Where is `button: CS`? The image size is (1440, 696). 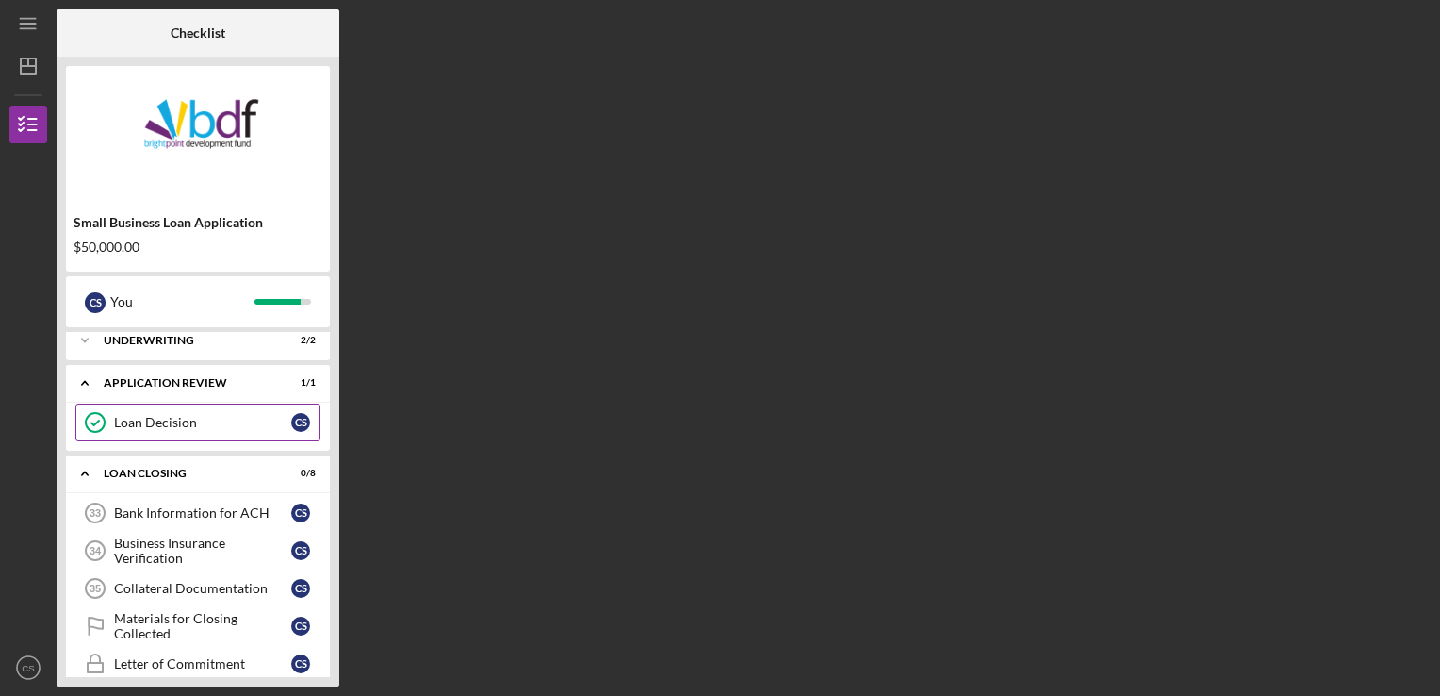 button: CS is located at coordinates (28, 667).